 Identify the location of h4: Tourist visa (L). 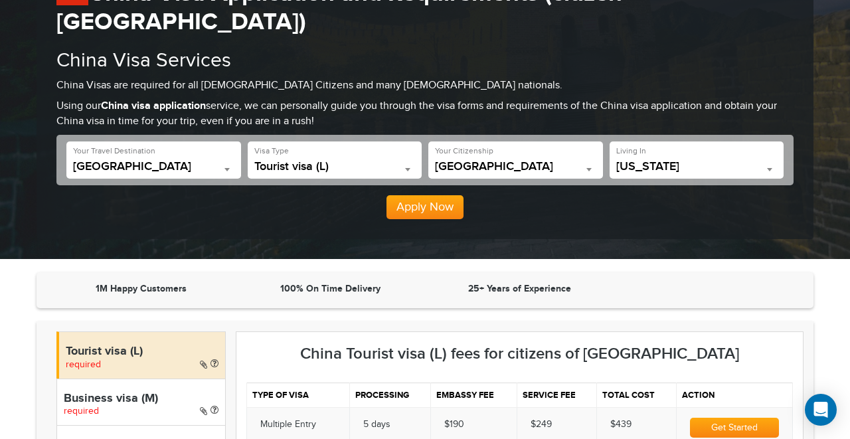
(142, 352).